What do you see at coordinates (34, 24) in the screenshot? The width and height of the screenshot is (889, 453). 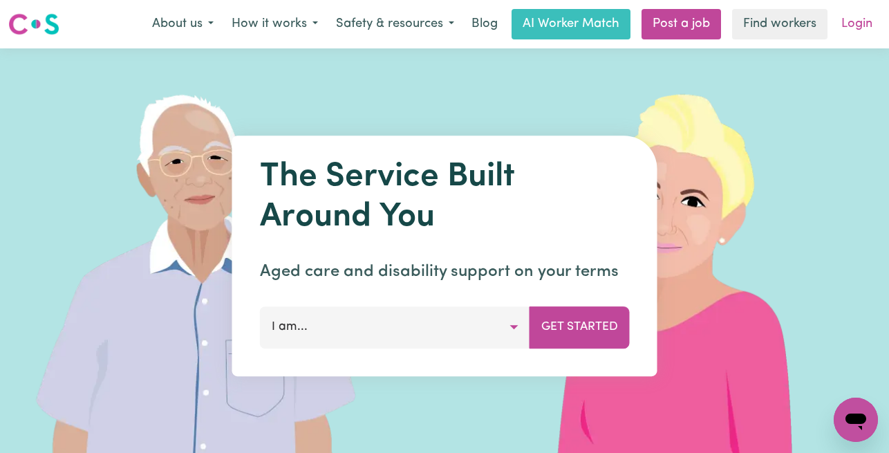 I see `a: Careseekers logo` at bounding box center [34, 24].